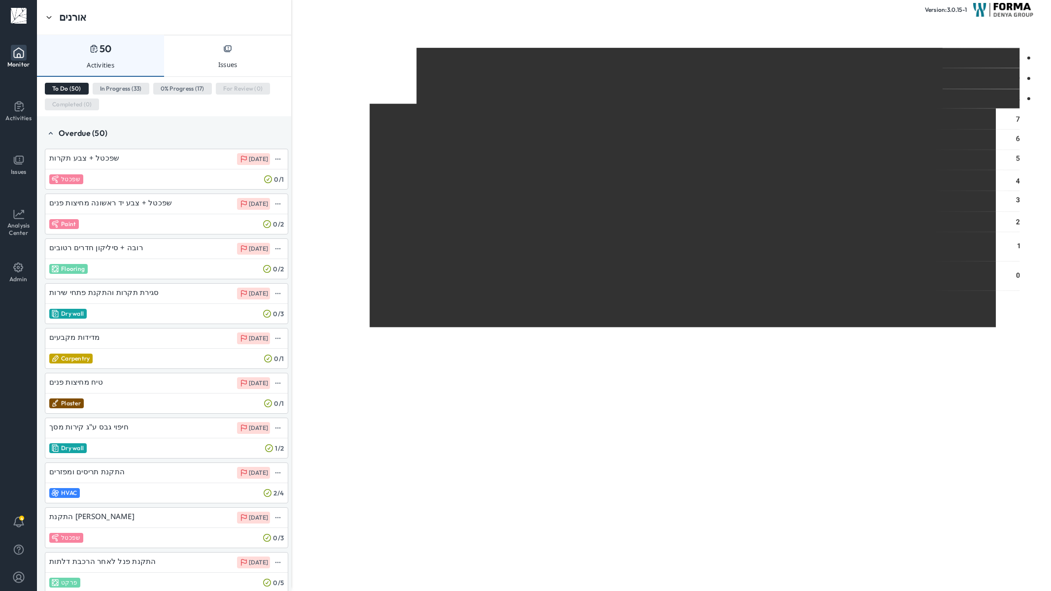 Image resolution: width=1051 pixels, height=591 pixels. What do you see at coordinates (19, 67) in the screenshot?
I see `a: Monitor` at bounding box center [19, 67].